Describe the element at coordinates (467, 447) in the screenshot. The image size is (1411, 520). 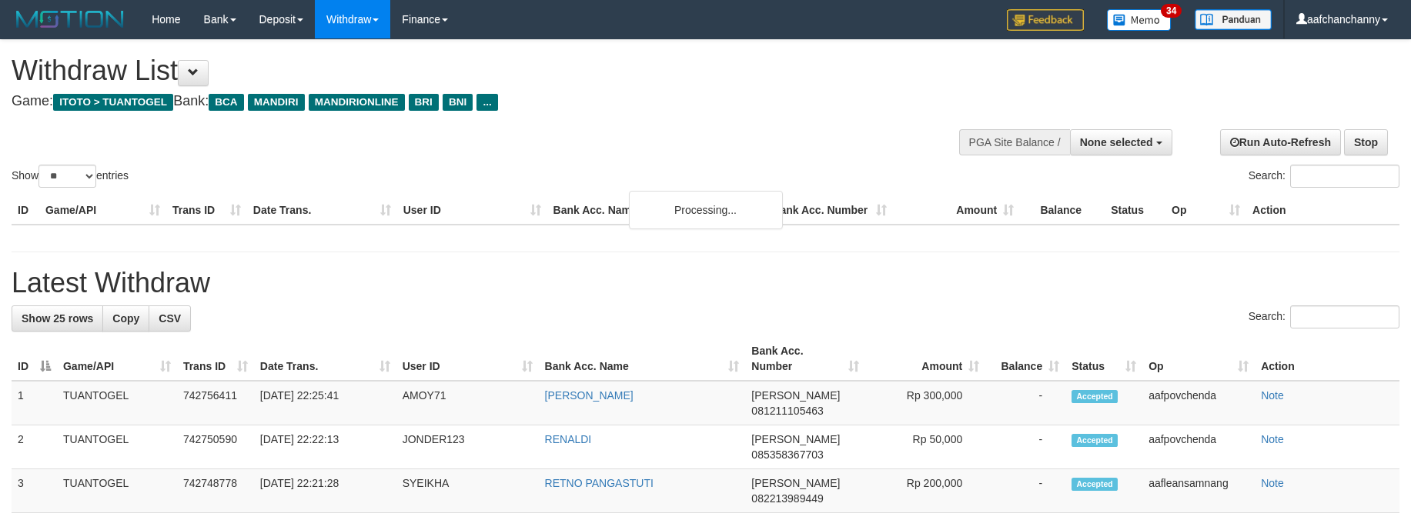
I see `td: JONDER123` at that location.